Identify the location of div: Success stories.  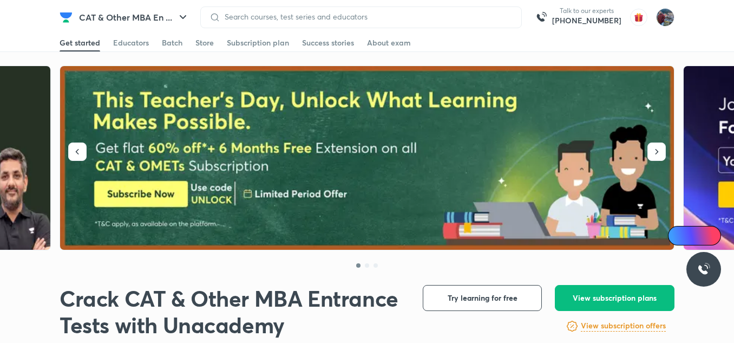
(328, 43).